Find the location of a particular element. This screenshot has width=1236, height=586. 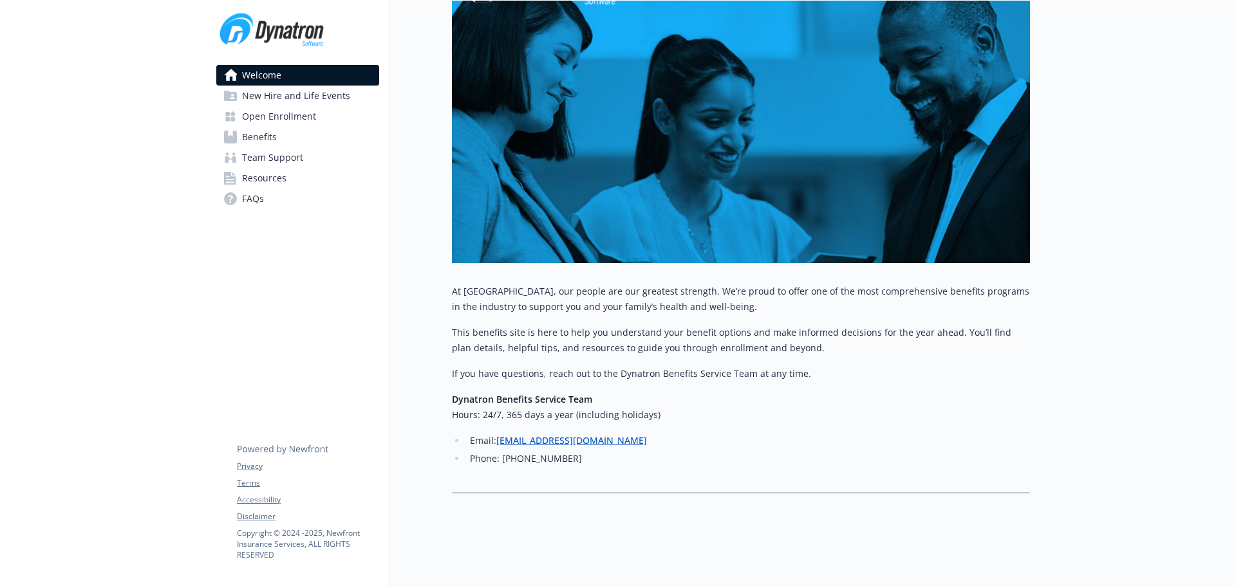

span: Open Enrollment is located at coordinates (279, 117).